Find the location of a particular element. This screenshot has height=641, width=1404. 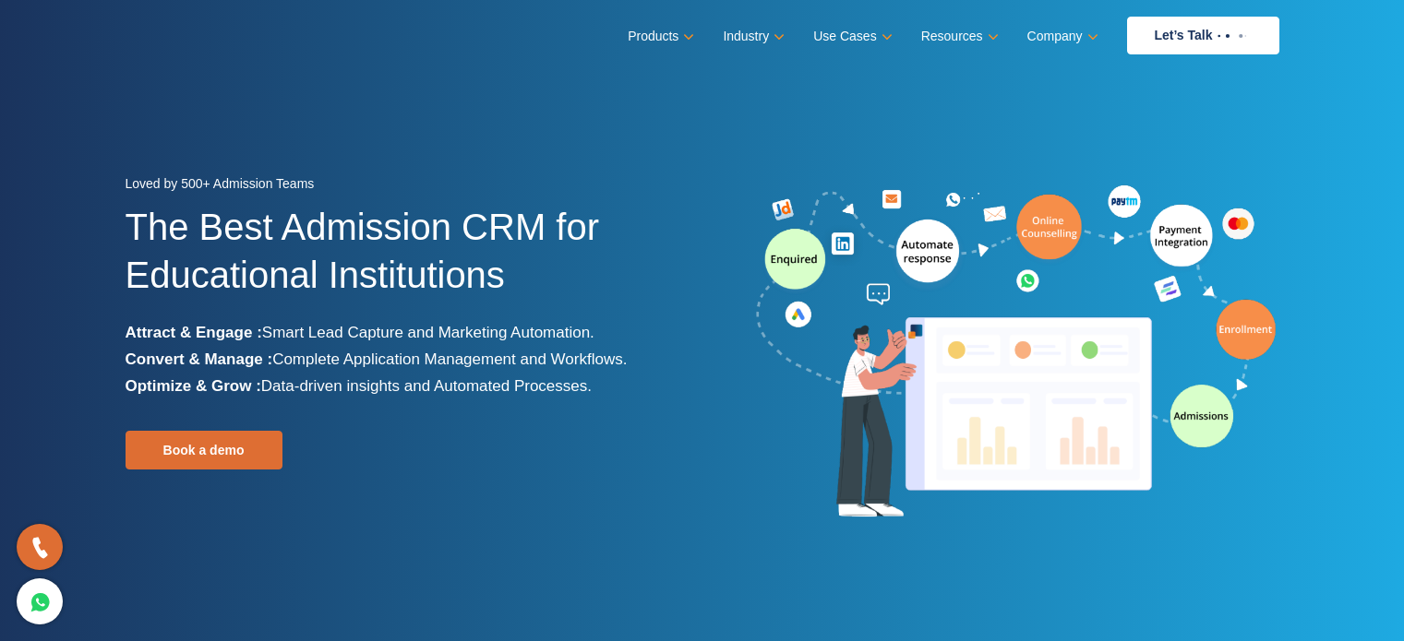

a: Industry is located at coordinates (751, 36).